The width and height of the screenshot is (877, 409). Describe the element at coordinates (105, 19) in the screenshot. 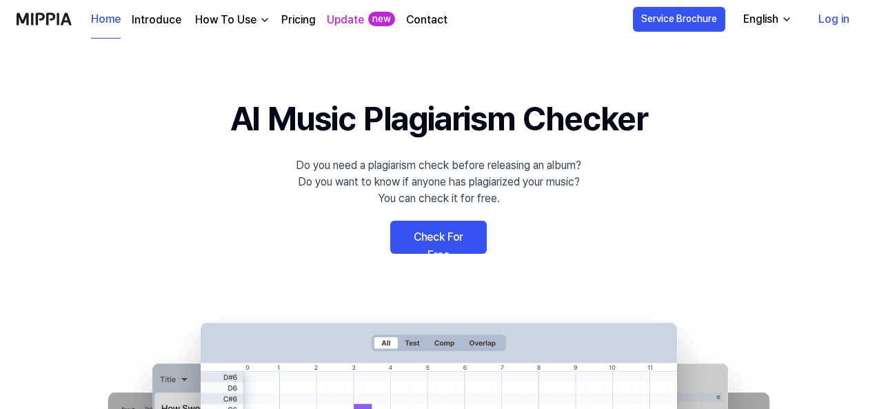

I see `a: Home` at that location.